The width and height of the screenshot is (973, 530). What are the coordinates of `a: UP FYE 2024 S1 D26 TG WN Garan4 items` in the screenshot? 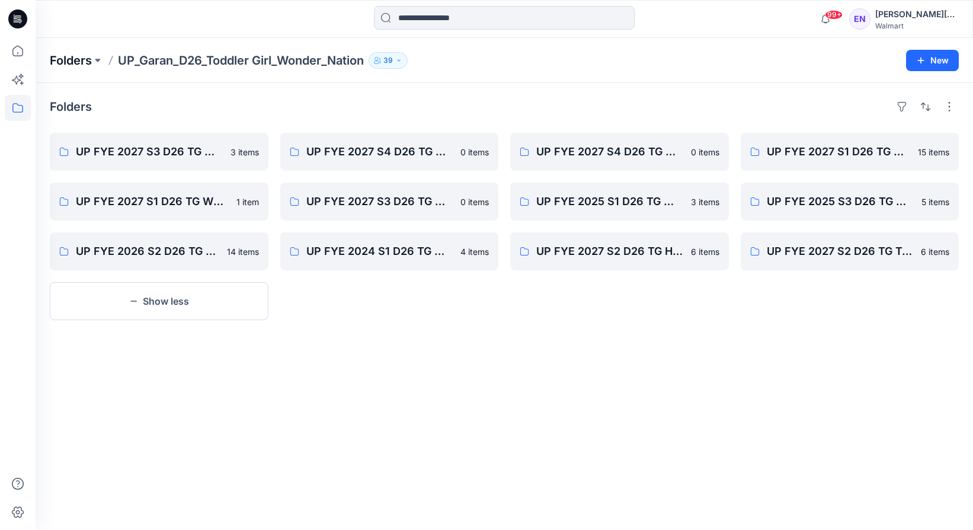 It's located at (389, 251).